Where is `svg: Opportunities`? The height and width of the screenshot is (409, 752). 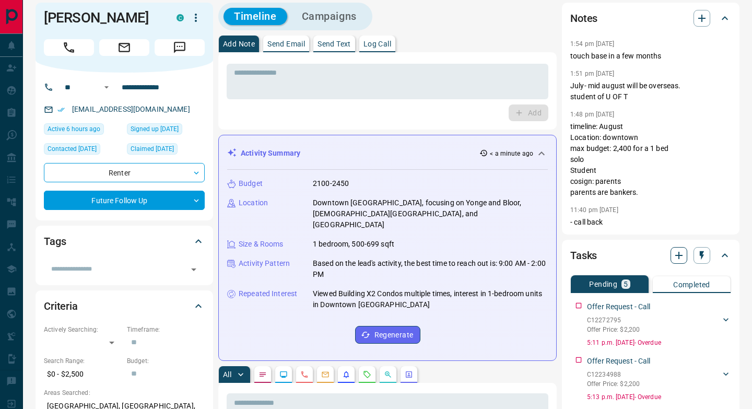 svg: Opportunities is located at coordinates (388, 375).